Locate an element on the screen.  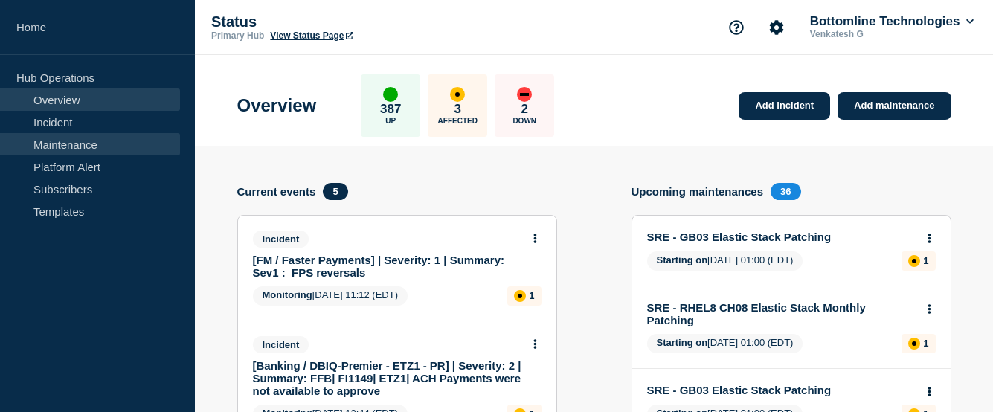
p: 2 is located at coordinates (524, 109).